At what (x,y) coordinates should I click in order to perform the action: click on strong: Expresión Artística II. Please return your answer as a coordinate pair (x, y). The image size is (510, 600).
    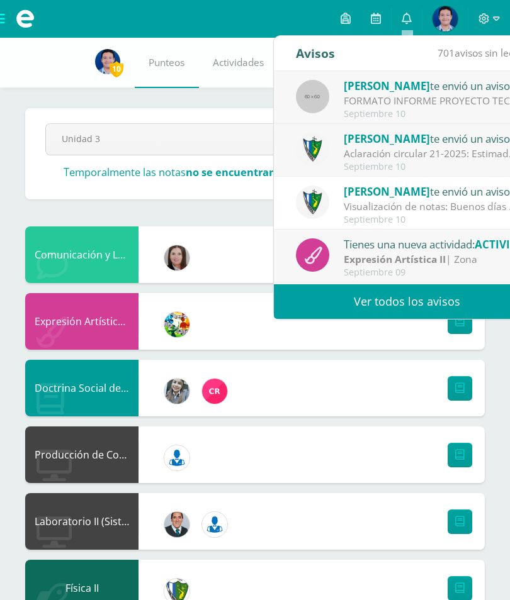
    Looking at the image, I should click on (394, 259).